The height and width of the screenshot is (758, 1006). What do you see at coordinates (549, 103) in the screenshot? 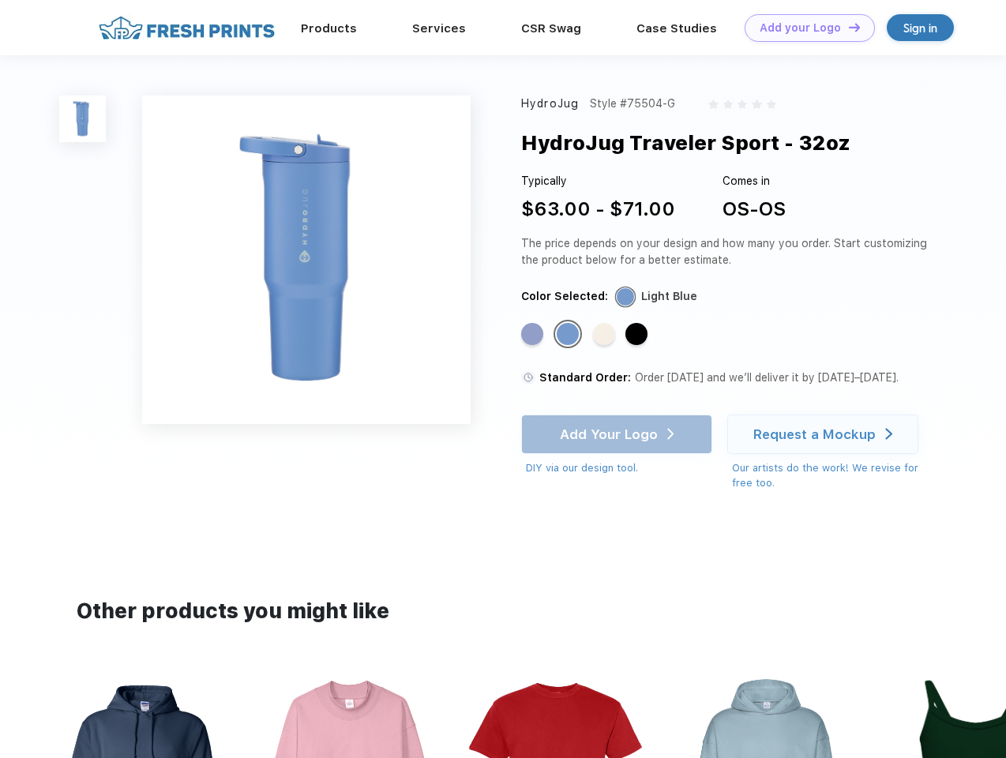
I see `div: HydroJug` at bounding box center [549, 103].